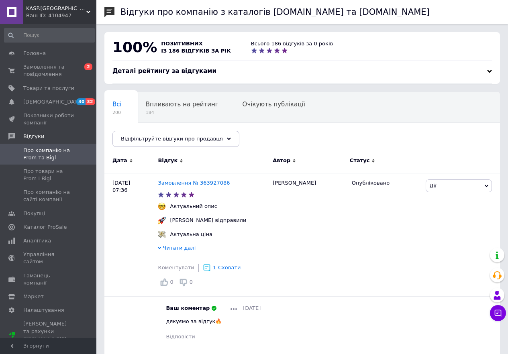 The image size is (508, 354). I want to click on span: Замовлення та повідомлення, so click(49, 71).